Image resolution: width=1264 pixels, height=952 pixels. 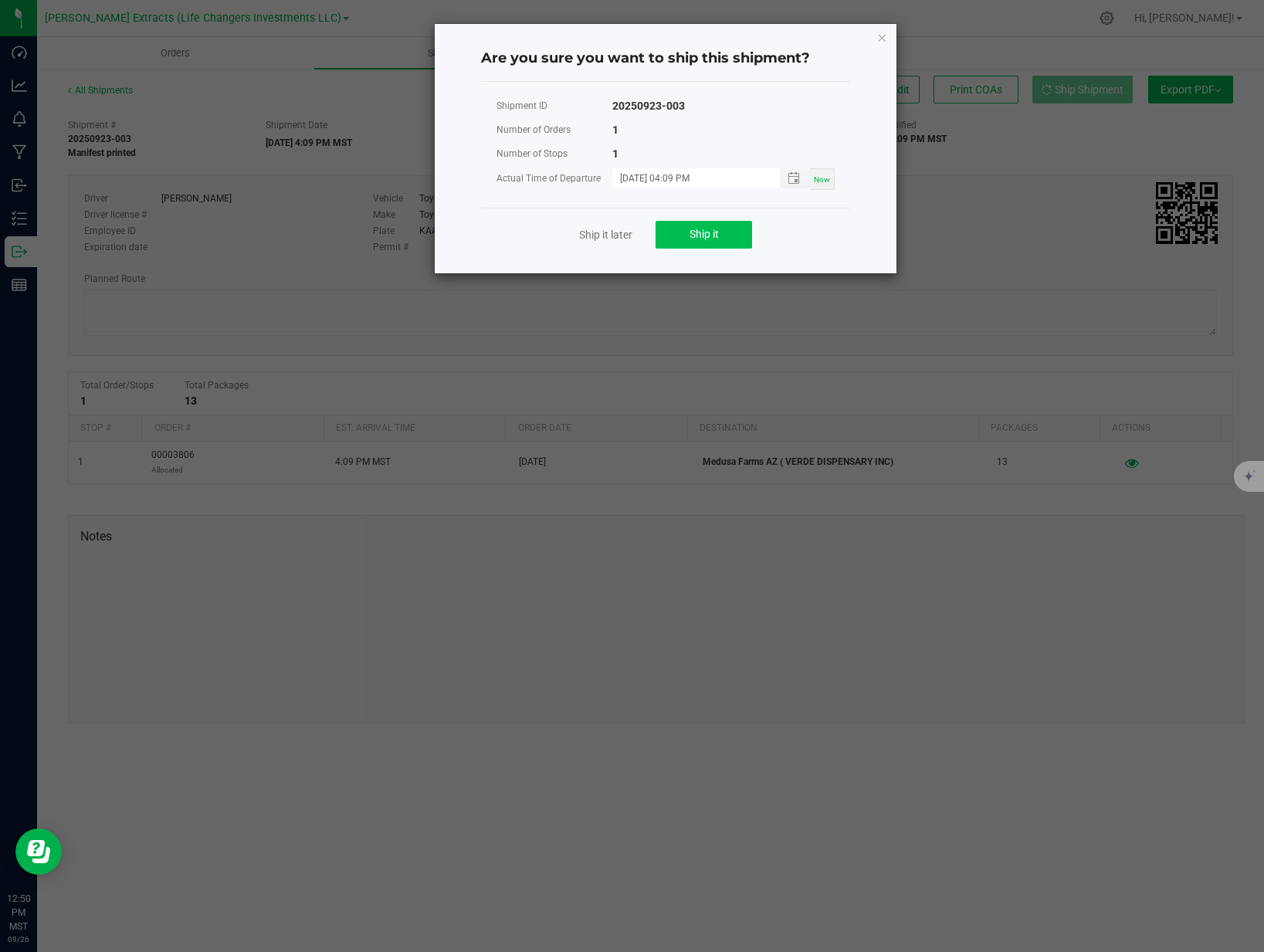 I want to click on a: Ship it later, so click(x=605, y=235).